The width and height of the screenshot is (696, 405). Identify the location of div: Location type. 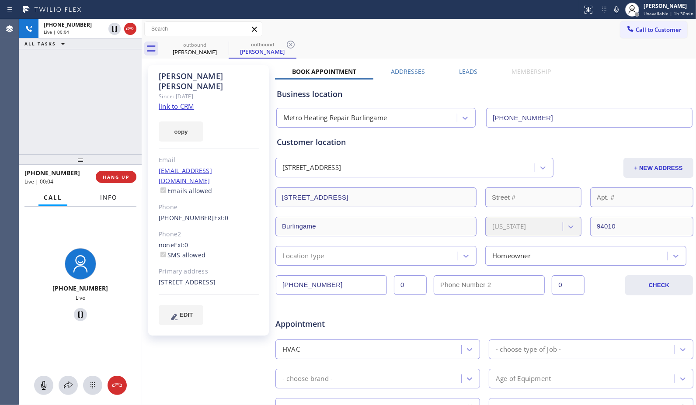
(303, 256).